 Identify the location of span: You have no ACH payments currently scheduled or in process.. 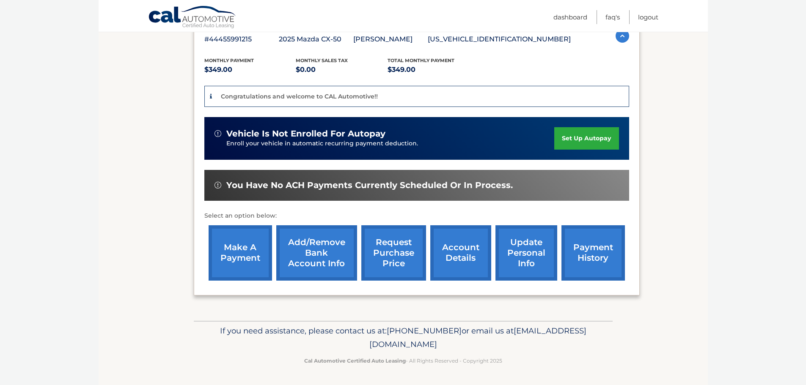
(369, 185).